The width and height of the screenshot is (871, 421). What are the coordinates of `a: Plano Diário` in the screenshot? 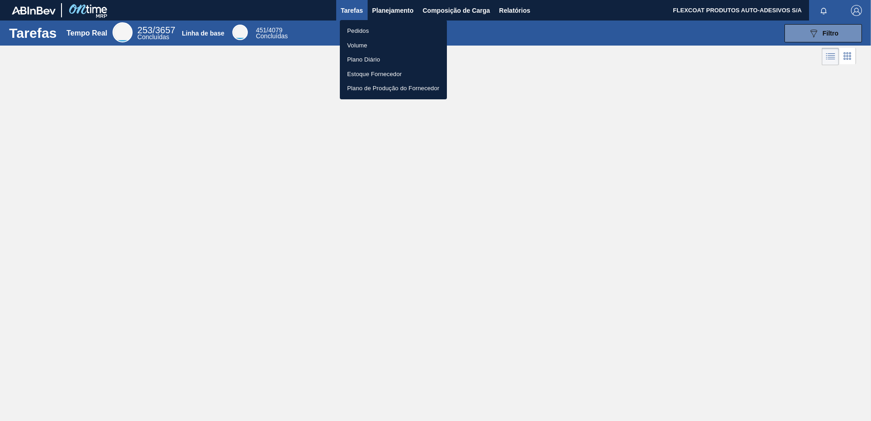 It's located at (393, 60).